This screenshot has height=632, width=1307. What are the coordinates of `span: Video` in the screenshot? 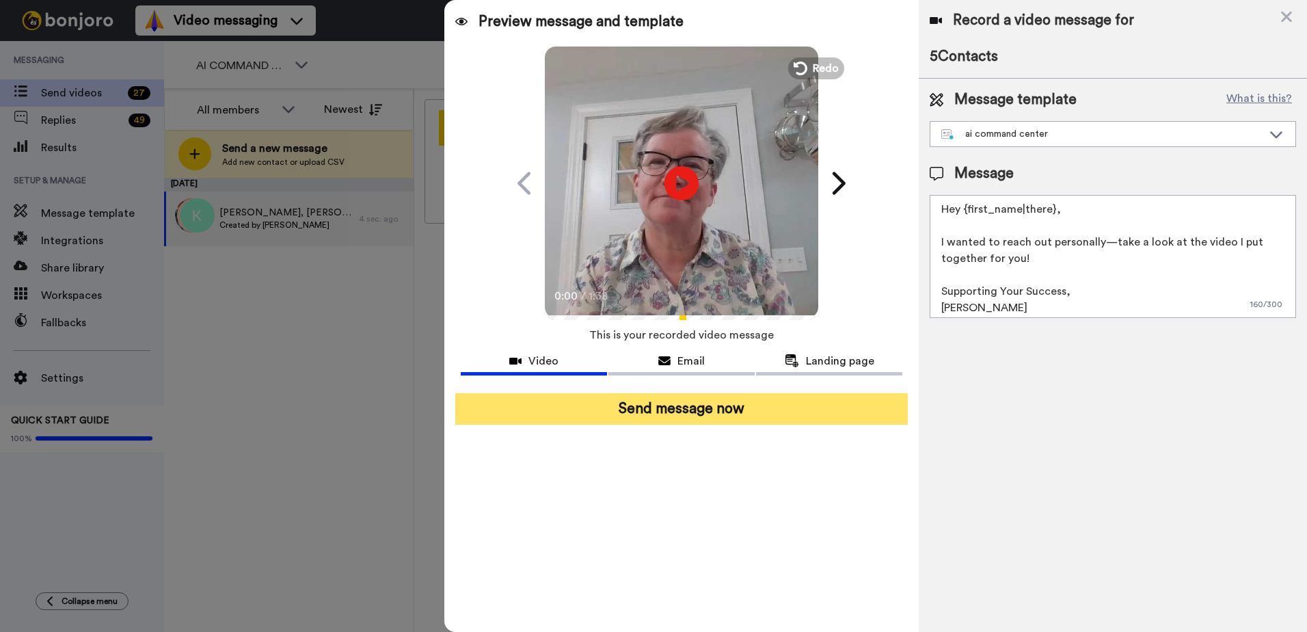 It's located at (544, 361).